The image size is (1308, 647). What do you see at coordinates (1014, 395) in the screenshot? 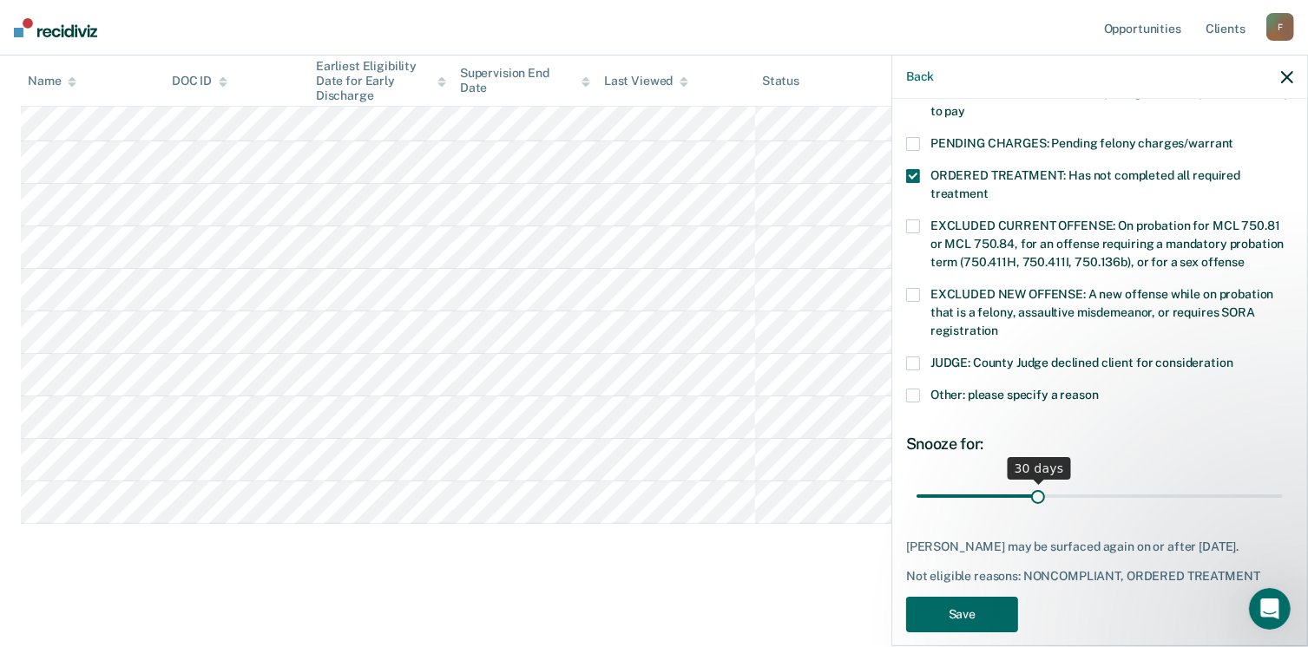
I see `span: Other: please specify a reason` at bounding box center [1014, 395].